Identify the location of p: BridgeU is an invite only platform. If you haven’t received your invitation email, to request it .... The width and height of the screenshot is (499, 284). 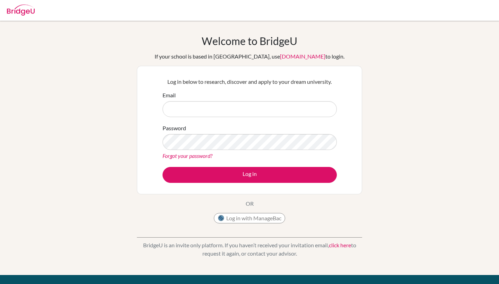
(249, 249).